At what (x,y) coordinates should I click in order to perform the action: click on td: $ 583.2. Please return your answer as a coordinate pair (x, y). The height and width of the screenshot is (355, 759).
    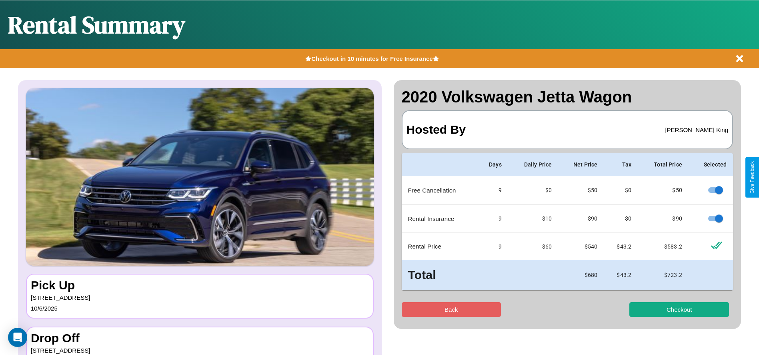
    Looking at the image, I should click on (663, 246).